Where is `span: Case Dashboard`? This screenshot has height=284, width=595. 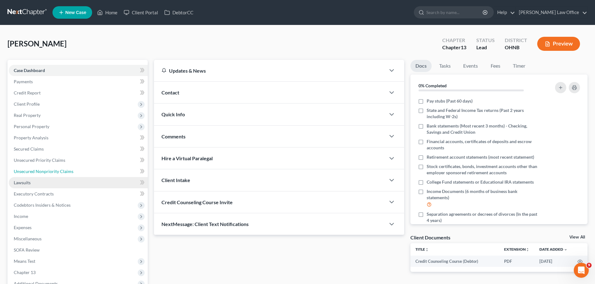
span: Case Dashboard is located at coordinates (29, 70).